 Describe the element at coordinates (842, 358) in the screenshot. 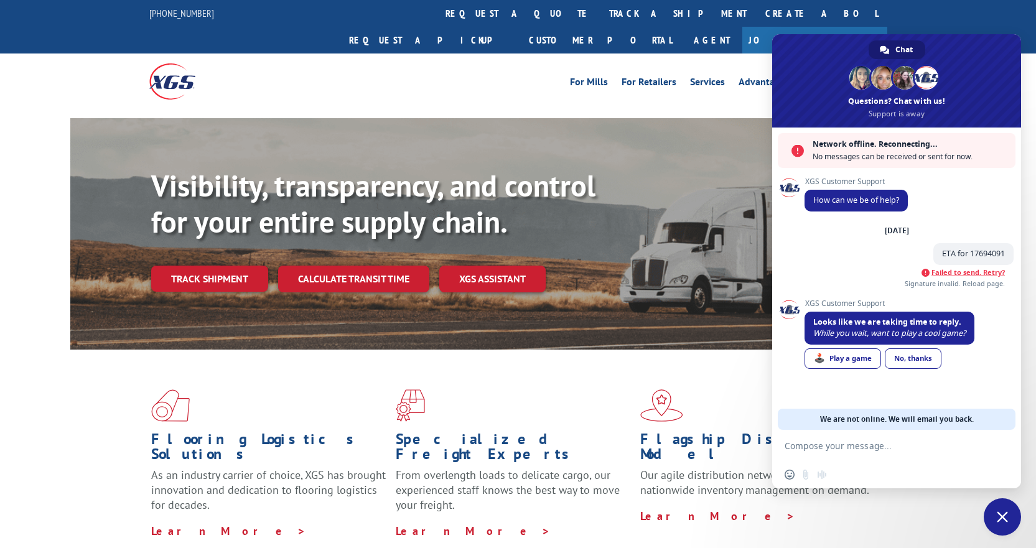

I see `div: Play a game` at that location.